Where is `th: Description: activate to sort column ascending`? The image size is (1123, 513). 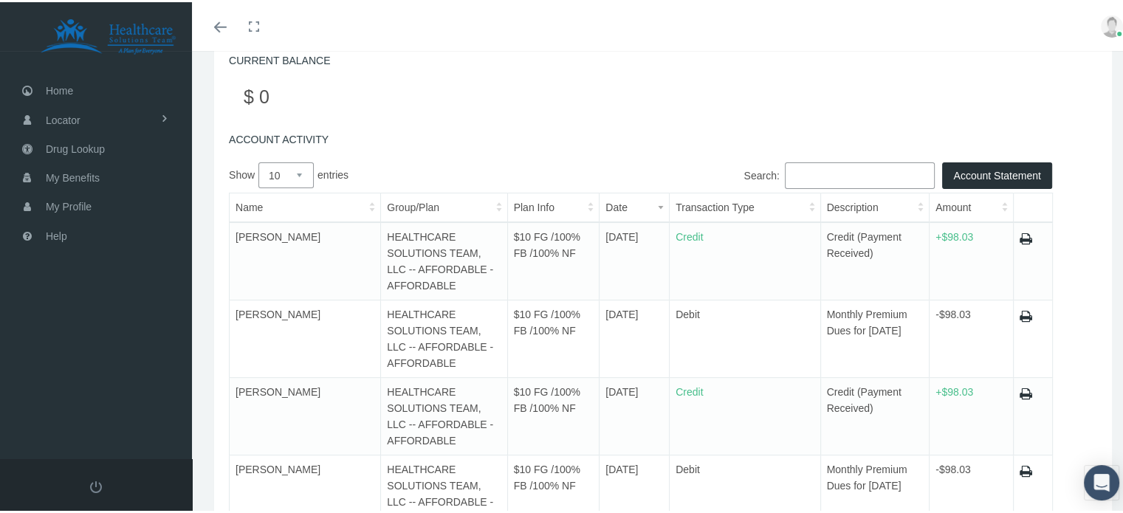
th: Description: activate to sort column ascending is located at coordinates (875, 205).